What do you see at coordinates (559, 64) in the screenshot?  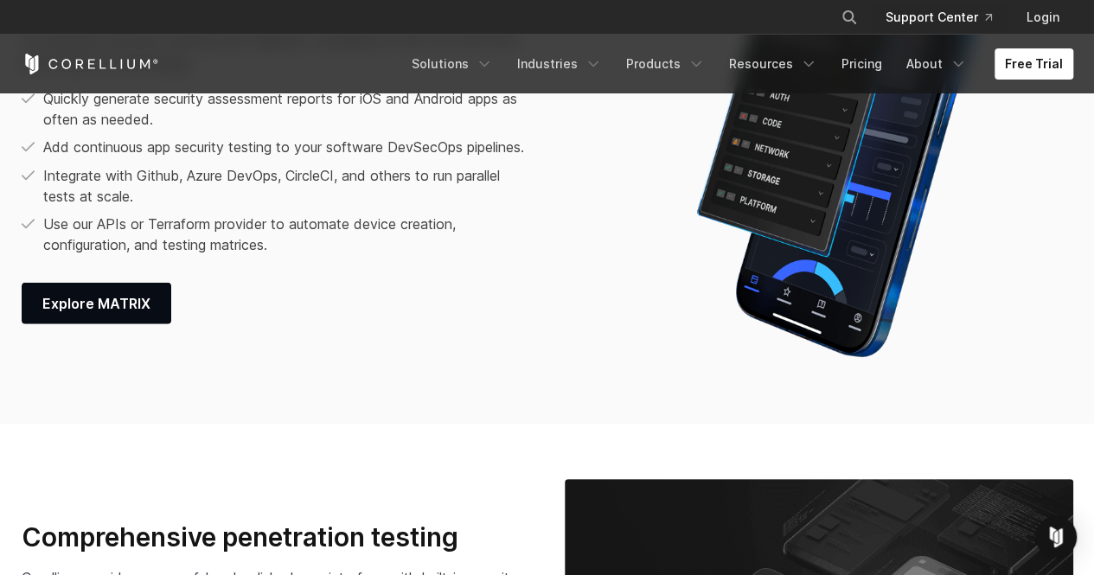 I see `a: Industries` at bounding box center [559, 64].